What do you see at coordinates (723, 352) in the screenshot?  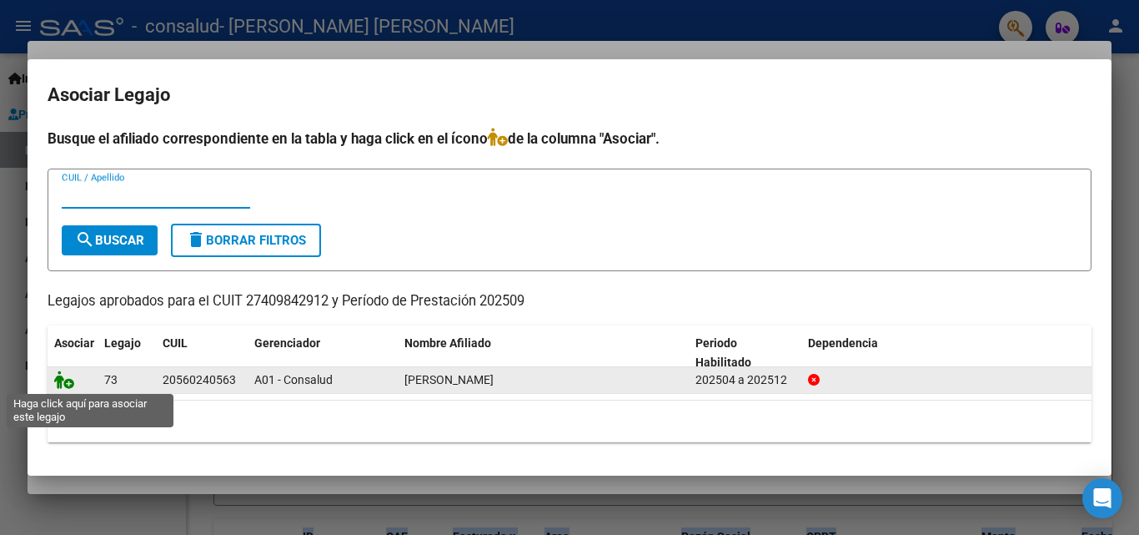 I see `span: Periodo Habilitado` at bounding box center [723, 352].